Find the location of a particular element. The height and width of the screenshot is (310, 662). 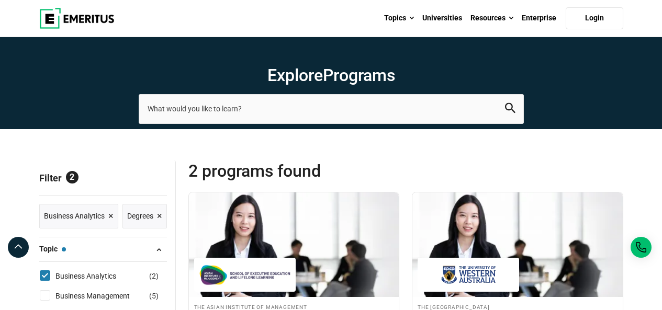

a: Degrees × is located at coordinates (144, 216).